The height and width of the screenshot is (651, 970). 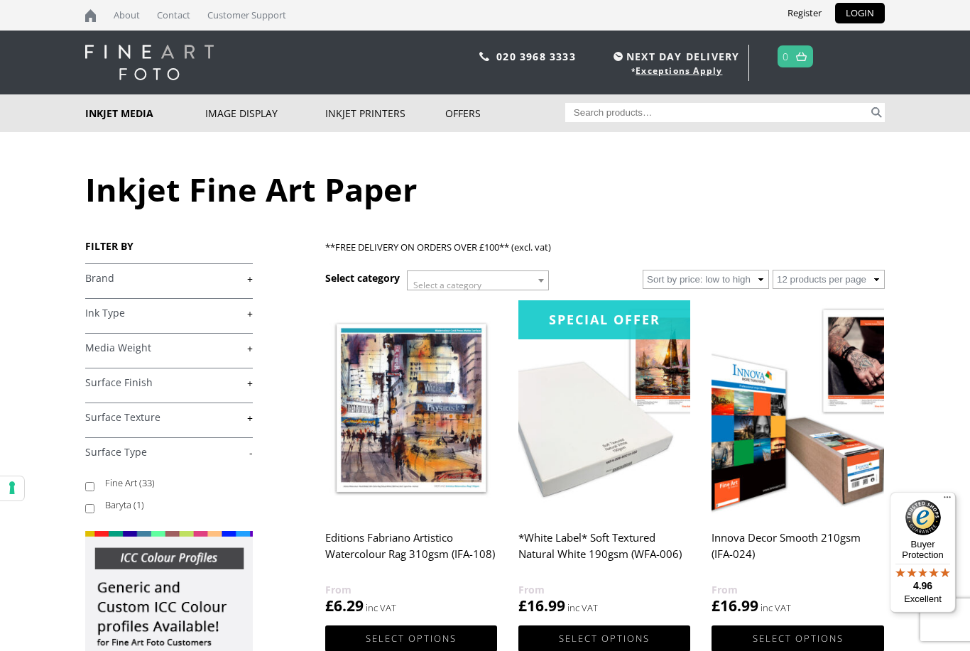 What do you see at coordinates (860, 13) in the screenshot?
I see `a: LOGIN` at bounding box center [860, 13].